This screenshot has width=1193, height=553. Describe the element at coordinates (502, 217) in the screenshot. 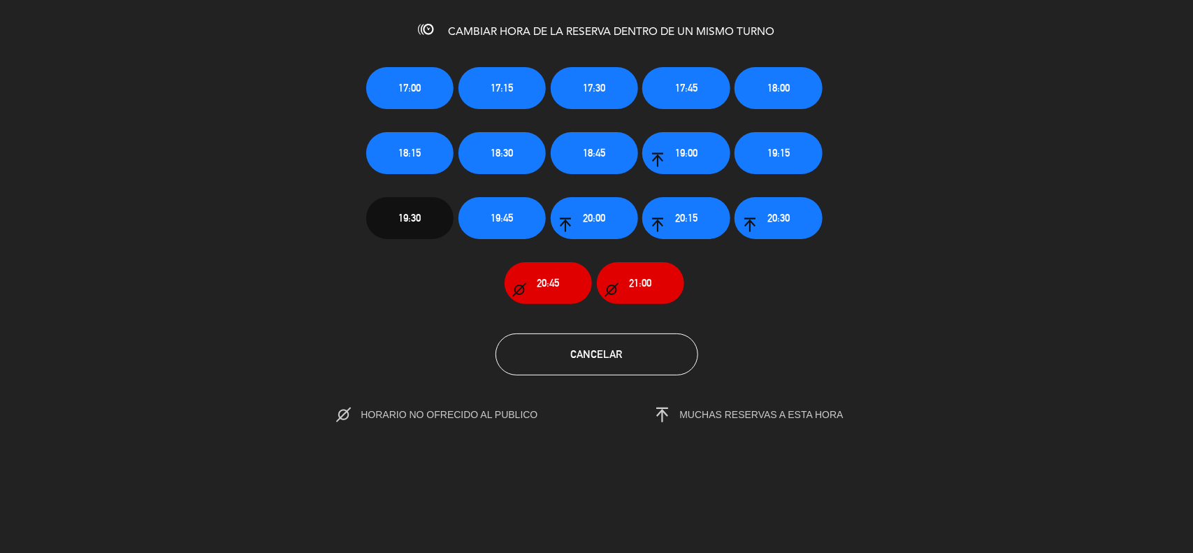

I see `span: 19:45` at that location.